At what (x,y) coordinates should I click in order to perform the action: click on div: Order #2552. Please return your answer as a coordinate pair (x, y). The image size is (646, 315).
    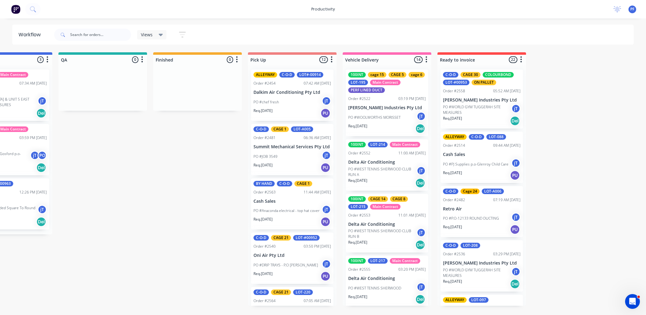
    Looking at the image, I should click on (359, 153).